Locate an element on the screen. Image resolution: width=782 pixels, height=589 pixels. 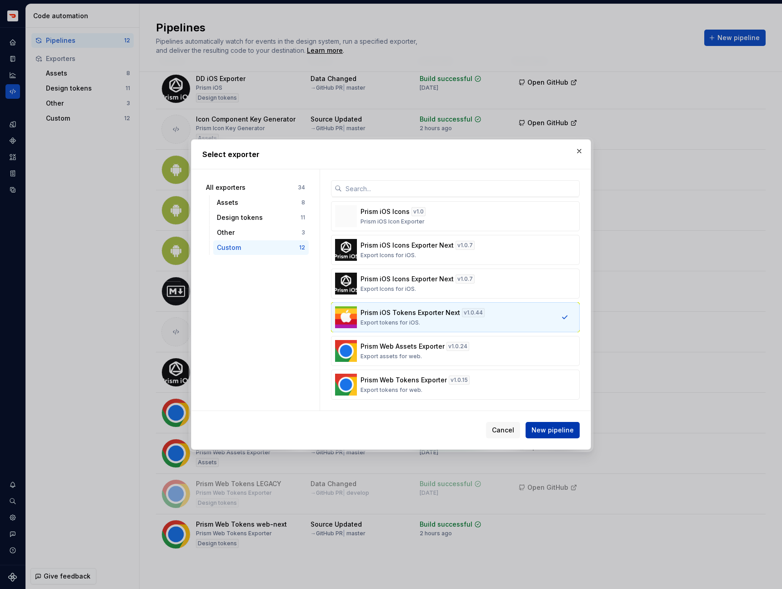
p: Prism iOS Icons is located at coordinates (385, 212).